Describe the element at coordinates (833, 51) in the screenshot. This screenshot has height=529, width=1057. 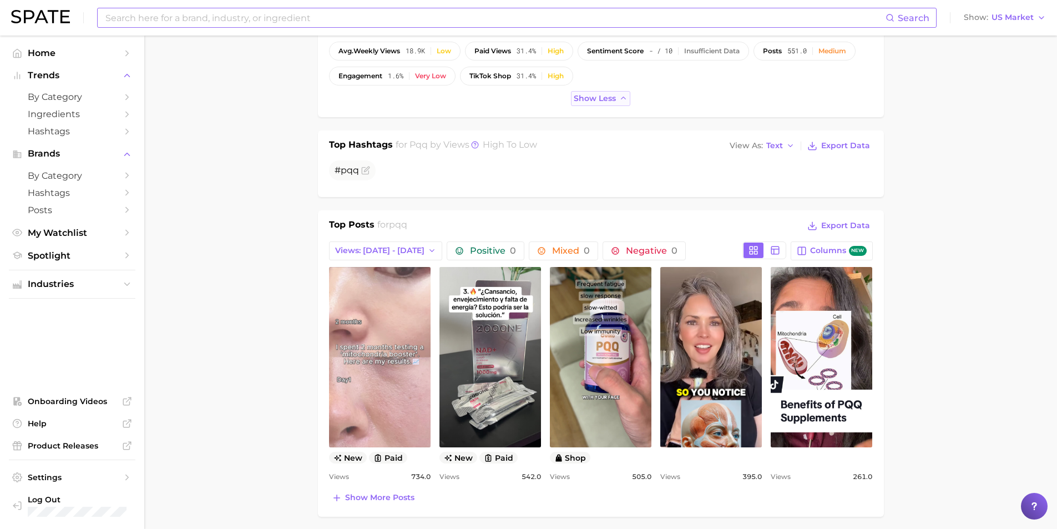
I see `div: Medium` at that location.